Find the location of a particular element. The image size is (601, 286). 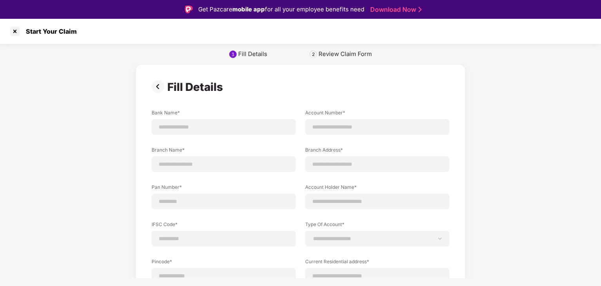

div: 1 is located at coordinates (233, 54).